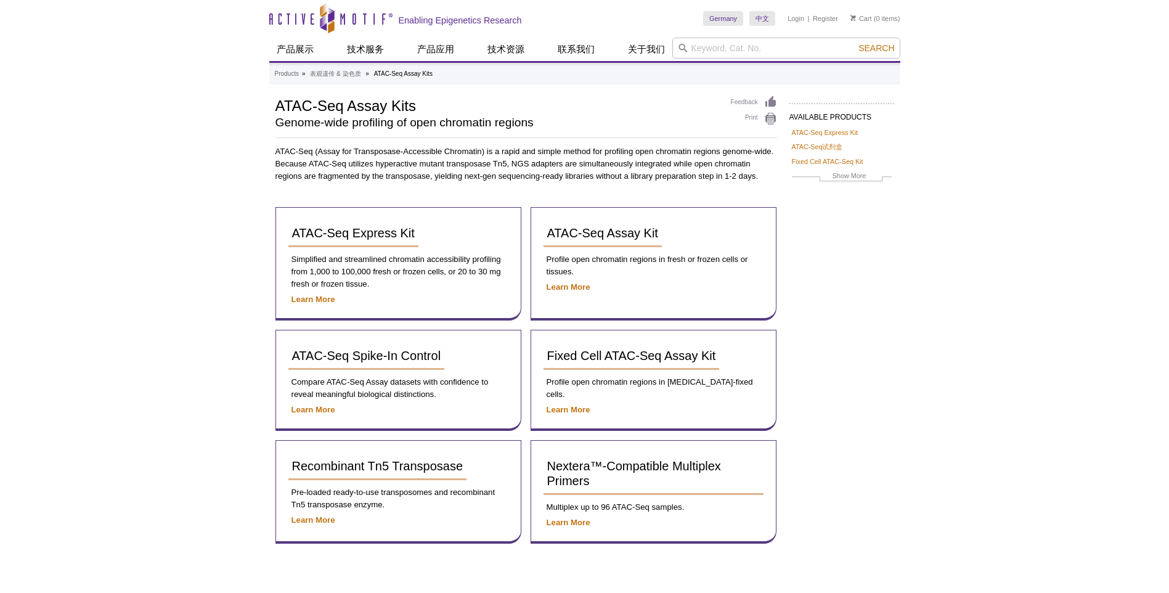 The height and width of the screenshot is (593, 1169). Describe the element at coordinates (366, 49) in the screenshot. I see `a: 技术服务` at that location.